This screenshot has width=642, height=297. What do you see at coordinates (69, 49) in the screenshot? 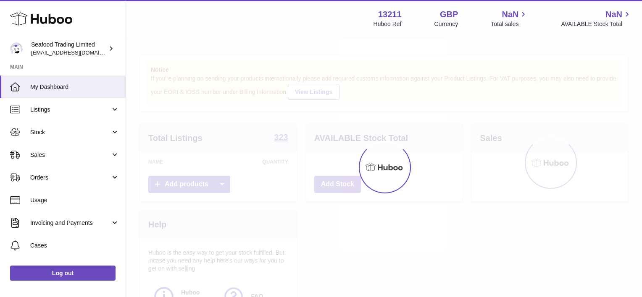
I see `div: Seafood Trading Limited` at bounding box center [69, 49].